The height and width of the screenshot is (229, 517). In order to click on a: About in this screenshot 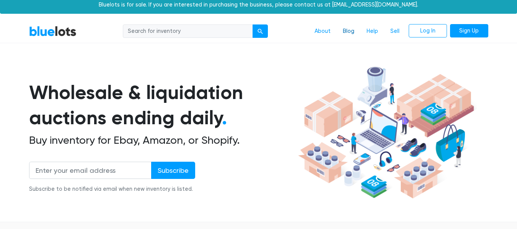, I will do `click(323, 31)`.